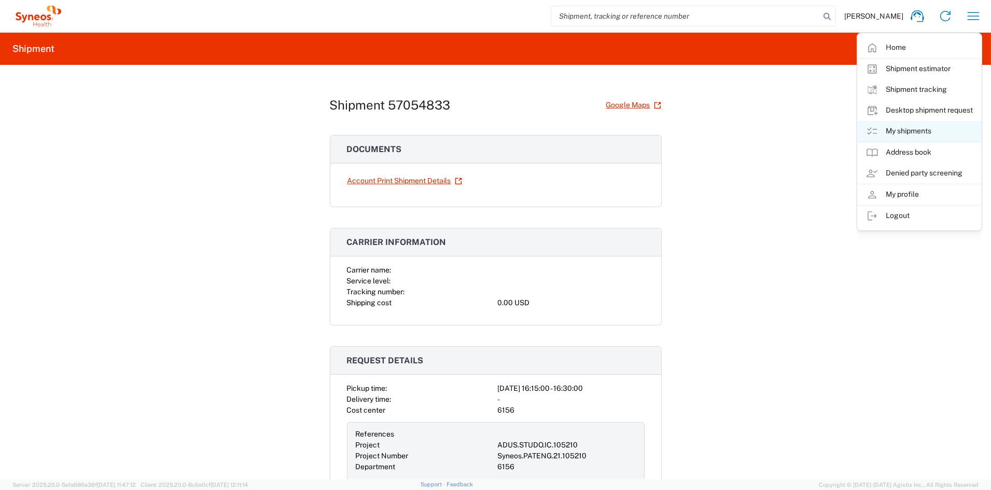 The width and height of the screenshot is (991, 490). What do you see at coordinates (567, 445) in the screenshot?
I see `div: ADUS.STUDO.IC.105210` at bounding box center [567, 445].